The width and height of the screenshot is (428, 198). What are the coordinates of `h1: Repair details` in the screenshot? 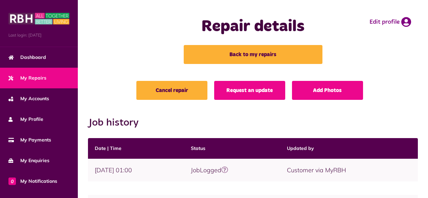 It's located at (253, 27).